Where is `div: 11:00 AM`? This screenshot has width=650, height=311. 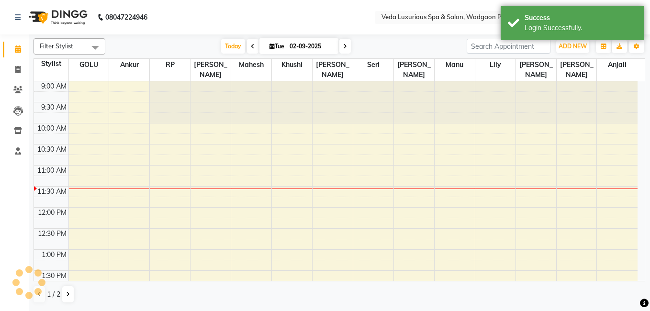
div: 11:00 AM is located at coordinates (52, 170).